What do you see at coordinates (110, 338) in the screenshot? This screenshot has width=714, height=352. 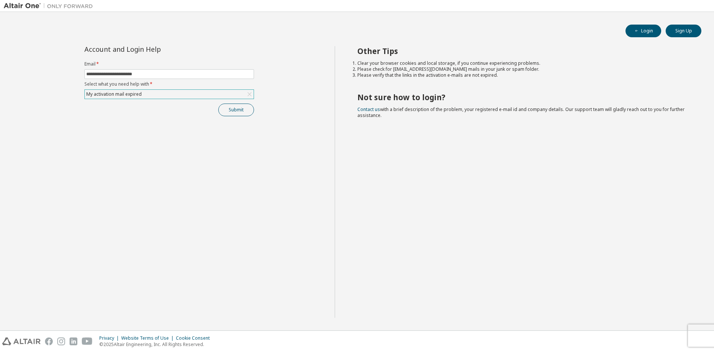 I see `div: Privacy` at bounding box center [110, 338].